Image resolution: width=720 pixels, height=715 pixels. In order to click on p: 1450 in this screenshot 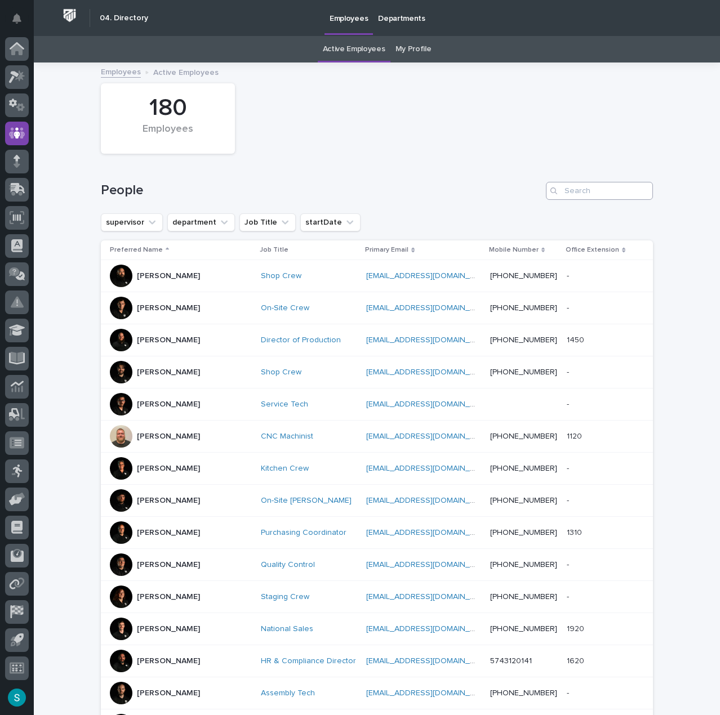, I will do `click(576, 339)`.